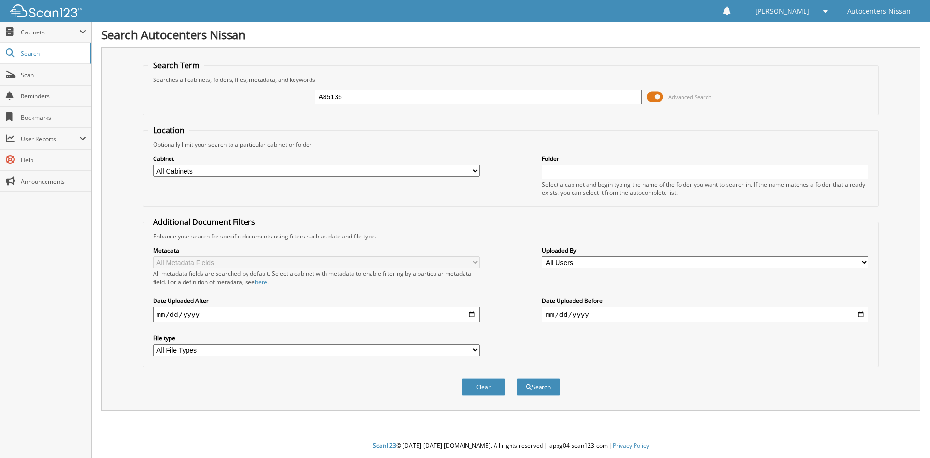 The image size is (930, 458). What do you see at coordinates (50, 32) in the screenshot?
I see `span: Cabinets` at bounding box center [50, 32].